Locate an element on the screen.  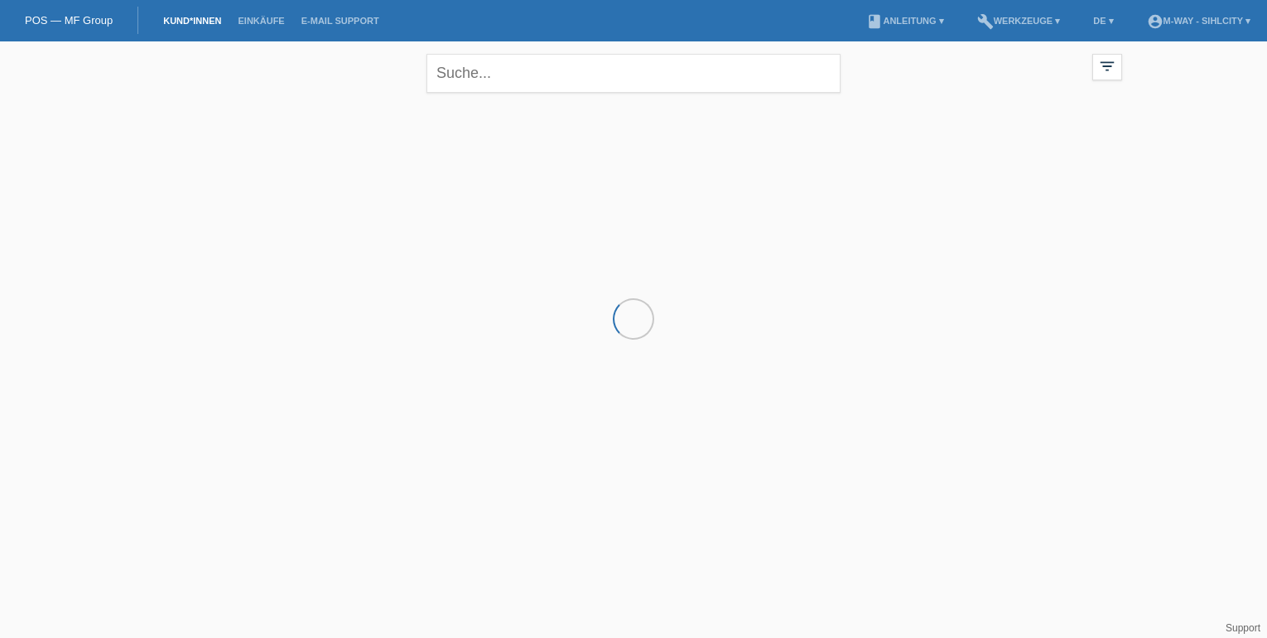
a: buildWerkzeuge ▾ is located at coordinates (1019, 21).